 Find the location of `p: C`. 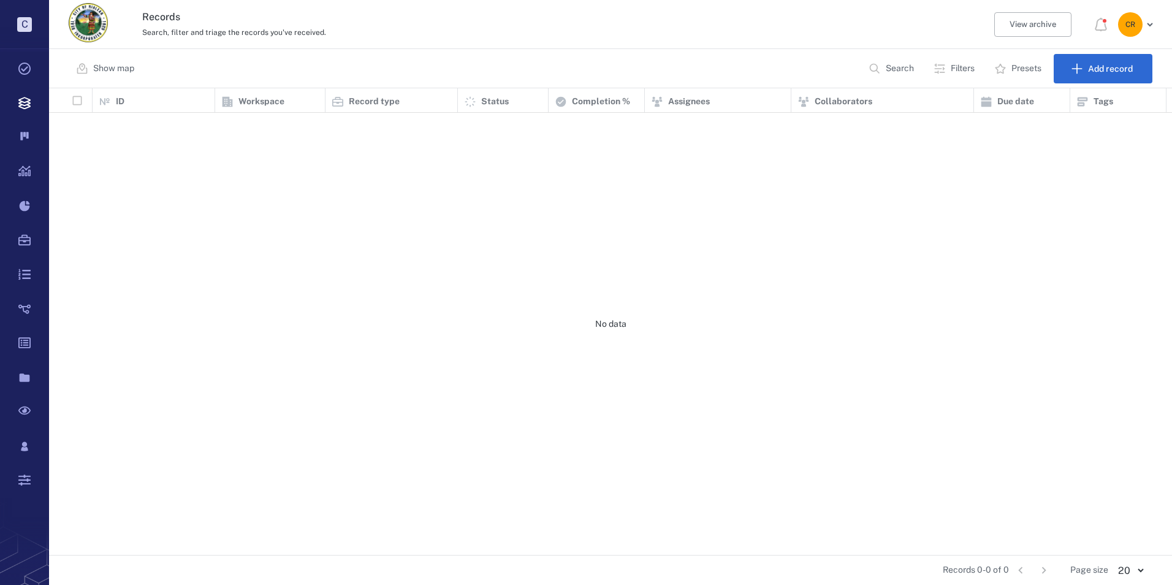

p: C is located at coordinates (25, 25).